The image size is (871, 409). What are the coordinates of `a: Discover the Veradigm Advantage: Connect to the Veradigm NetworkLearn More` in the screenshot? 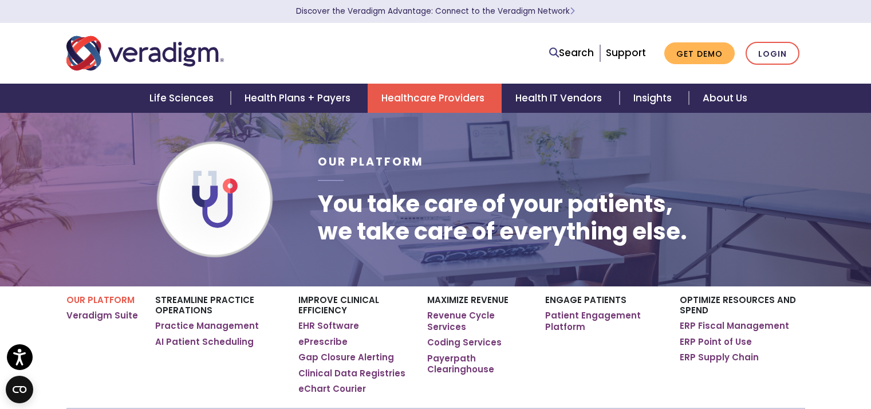 It's located at (435, 11).